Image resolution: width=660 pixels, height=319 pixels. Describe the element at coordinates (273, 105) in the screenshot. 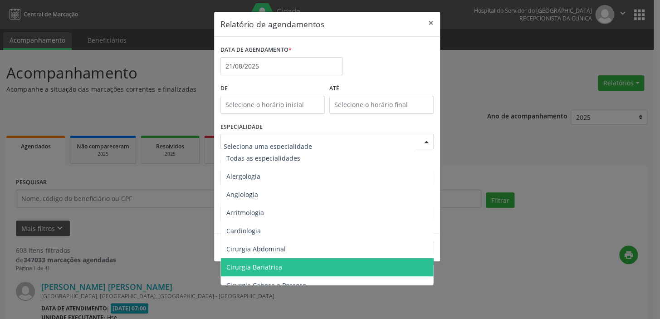

I see `input: Selecione o horário inicial` at that location.